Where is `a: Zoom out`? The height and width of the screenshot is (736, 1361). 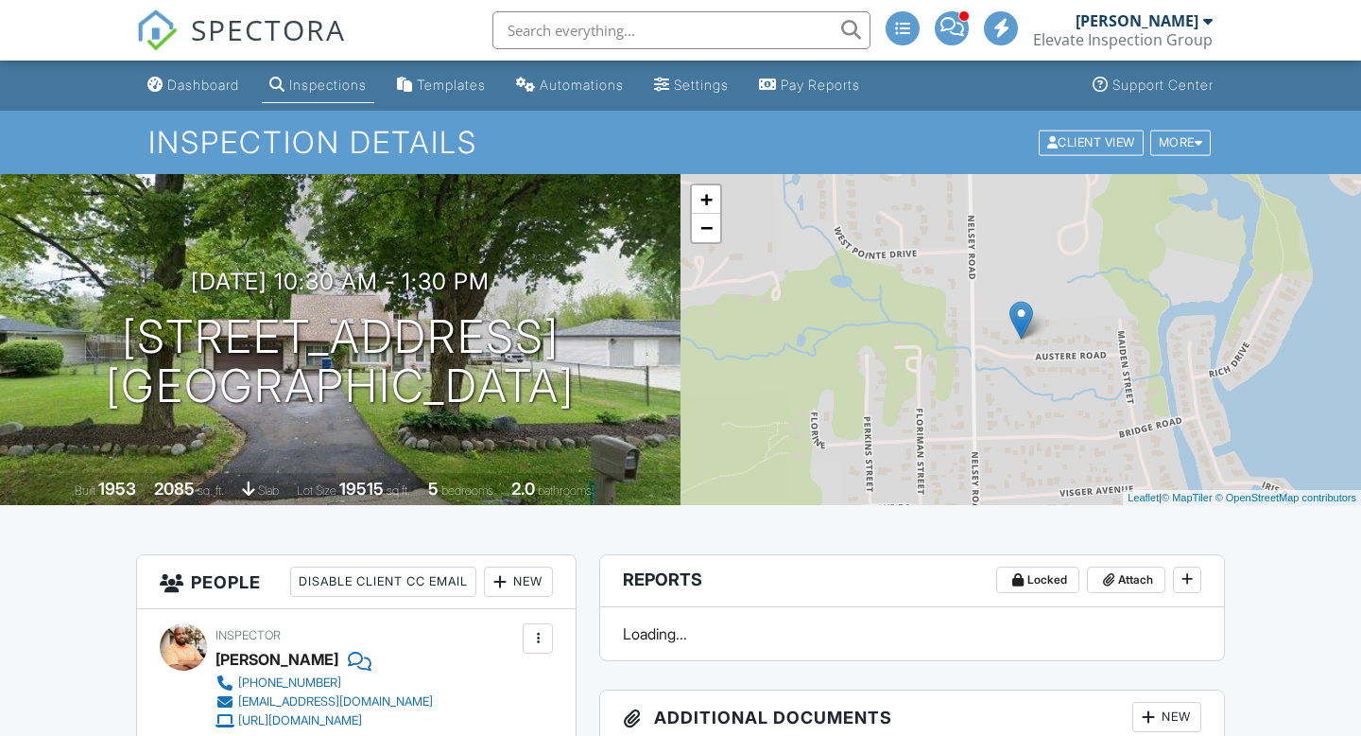 a: Zoom out is located at coordinates (706, 228).